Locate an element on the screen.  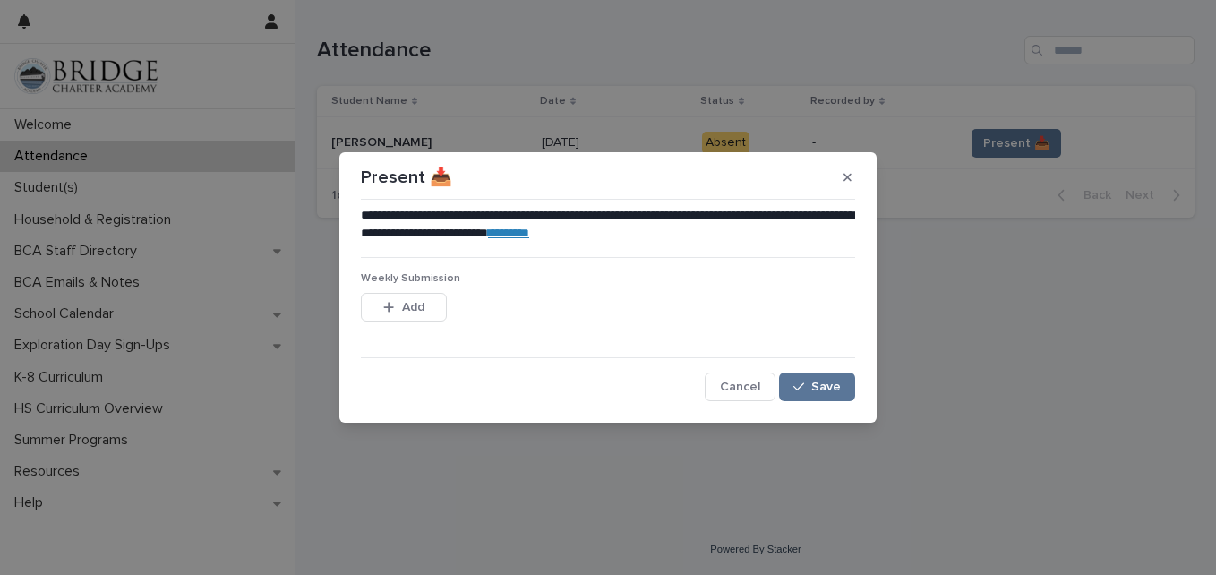
button: Cancel is located at coordinates (739, 387).